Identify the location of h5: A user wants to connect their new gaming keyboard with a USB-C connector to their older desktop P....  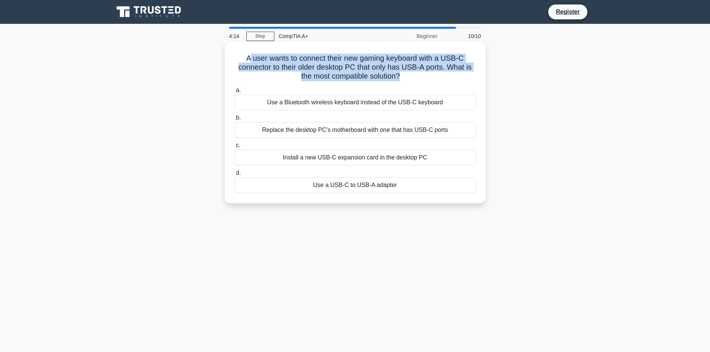
(355, 67).